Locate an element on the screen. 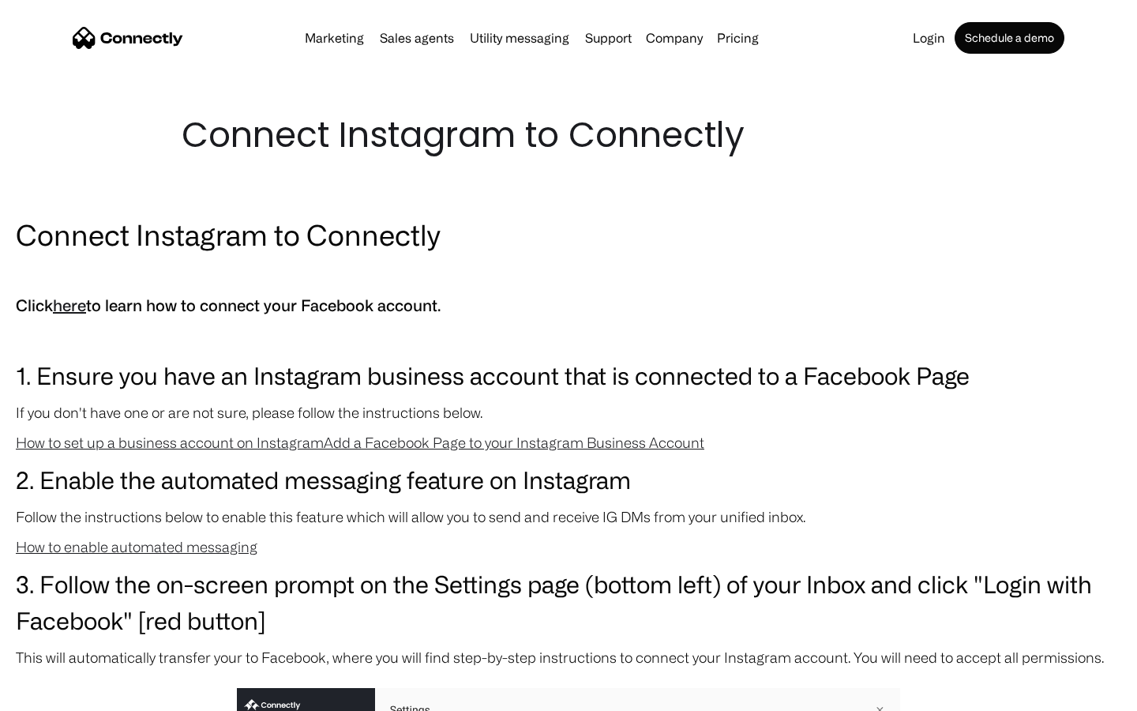  a: Pricing is located at coordinates (738, 38).